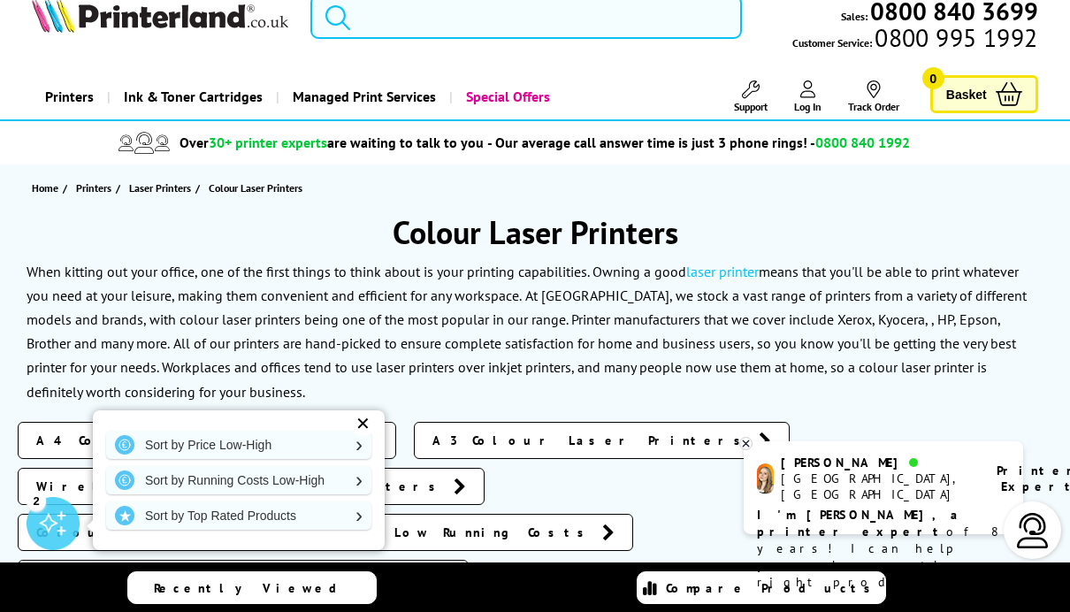  What do you see at coordinates (602, 441) in the screenshot?
I see `a: A3 Colour Laser Printers` at bounding box center [602, 441].